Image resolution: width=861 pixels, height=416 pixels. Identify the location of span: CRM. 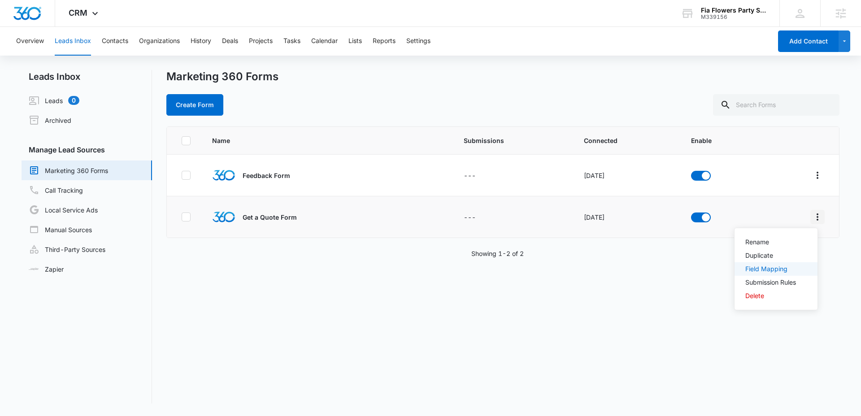
(78, 13).